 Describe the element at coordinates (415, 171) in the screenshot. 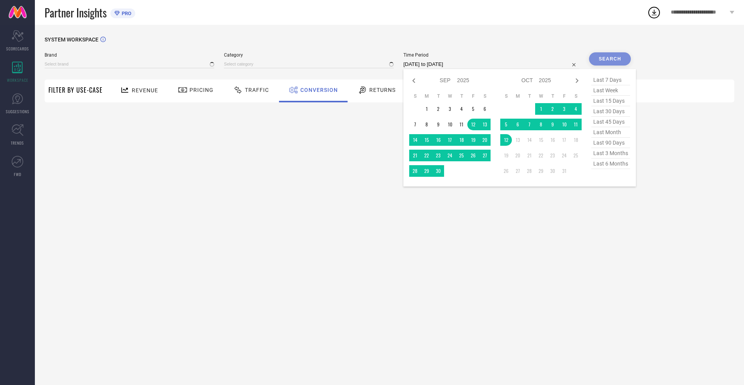

I see `td: Sun Sep 28 2025` at that location.